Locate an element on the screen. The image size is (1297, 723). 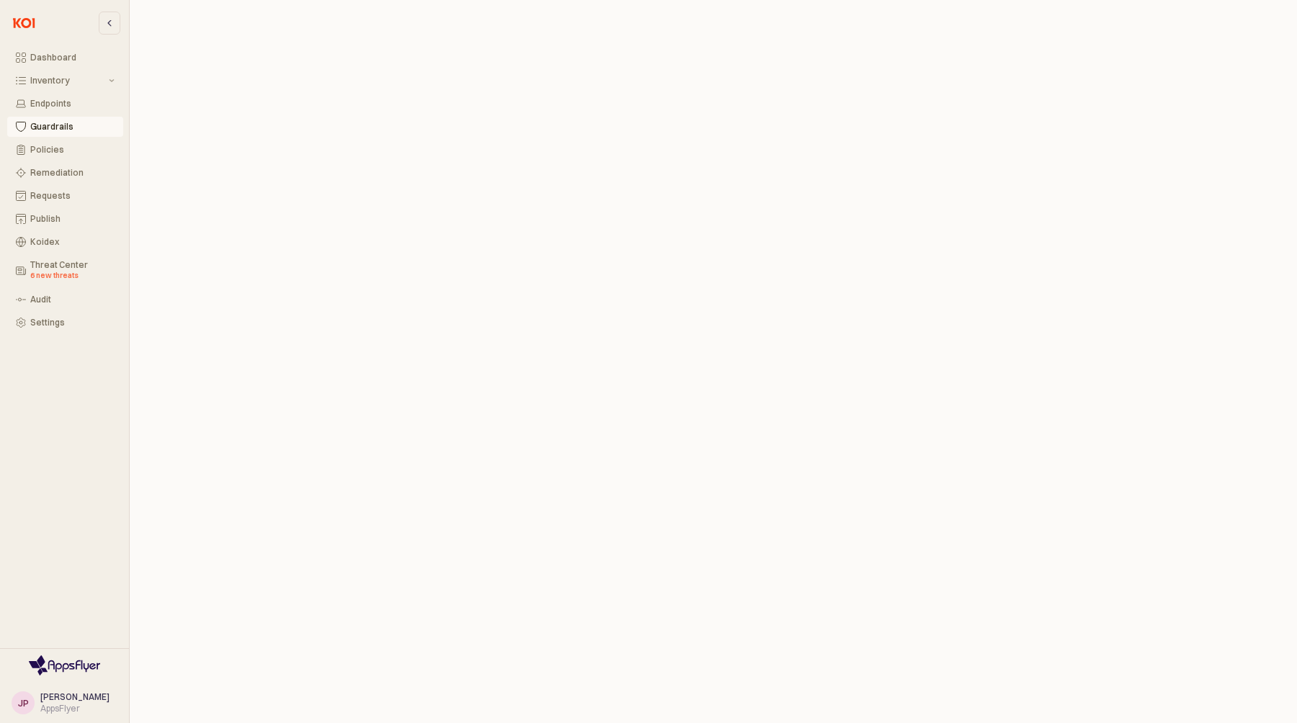
div: Policies is located at coordinates (72, 150).